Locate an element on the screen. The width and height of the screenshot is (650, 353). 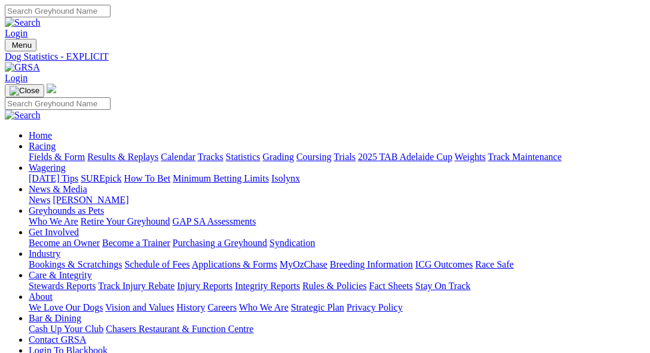
a: Track Maintenance is located at coordinates (524, 157).